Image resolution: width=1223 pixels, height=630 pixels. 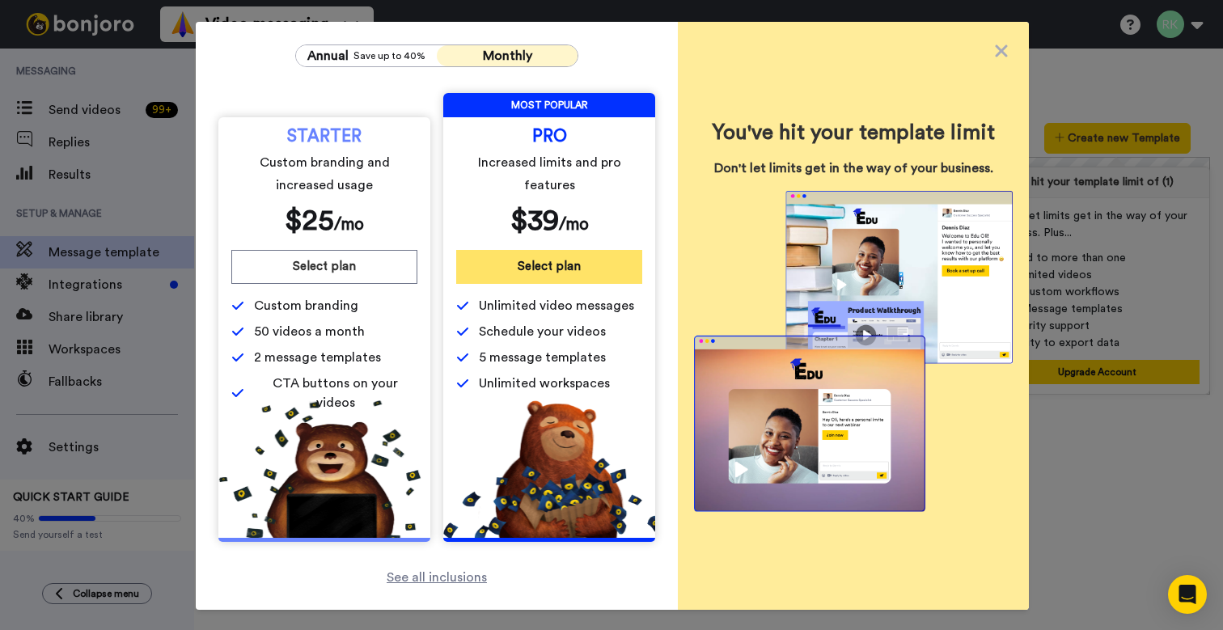 I want to click on span: STARTER, so click(x=324, y=137).